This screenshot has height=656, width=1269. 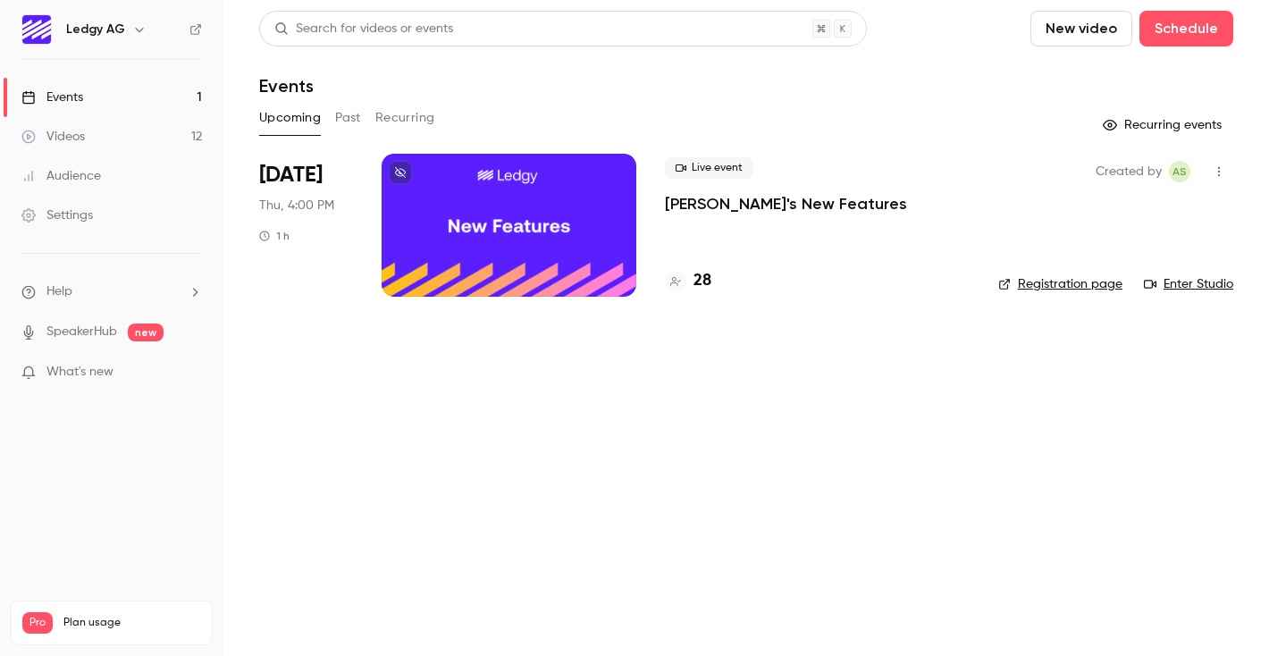 What do you see at coordinates (52, 97) in the screenshot?
I see `div: Events` at bounding box center [52, 97].